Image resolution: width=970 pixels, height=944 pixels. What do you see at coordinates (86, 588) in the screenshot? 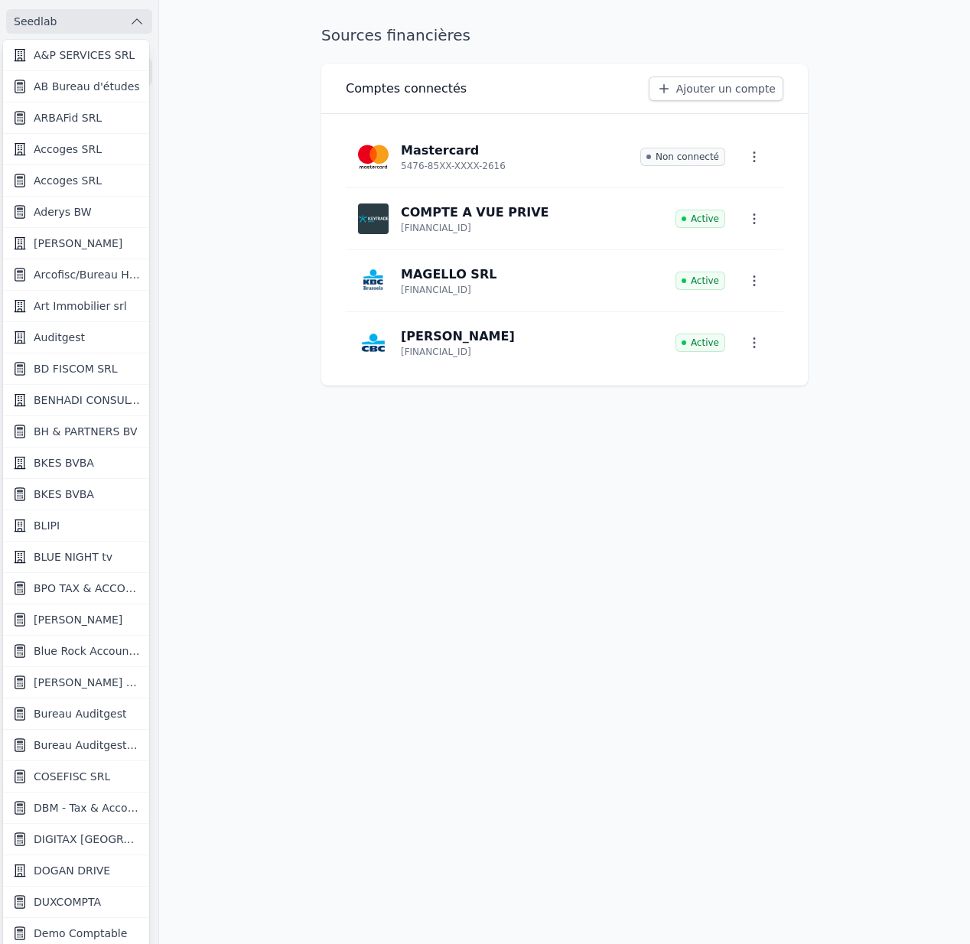
I see `span: BPO TAX & ACCOUNTANCY SRL` at bounding box center [86, 588].